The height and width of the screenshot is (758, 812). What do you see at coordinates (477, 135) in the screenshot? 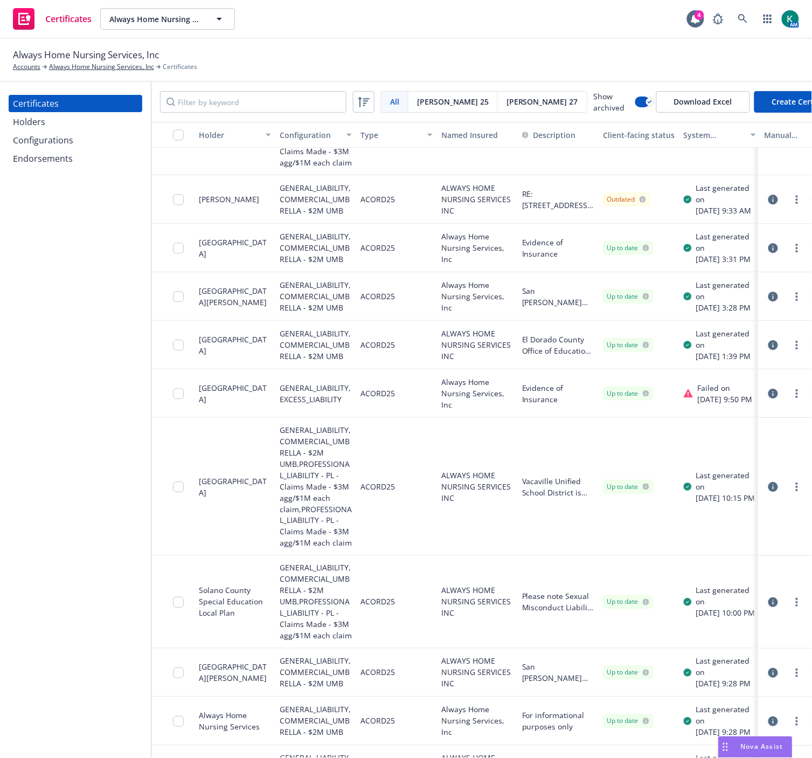
I see `button: Named Insured` at bounding box center [477, 135].